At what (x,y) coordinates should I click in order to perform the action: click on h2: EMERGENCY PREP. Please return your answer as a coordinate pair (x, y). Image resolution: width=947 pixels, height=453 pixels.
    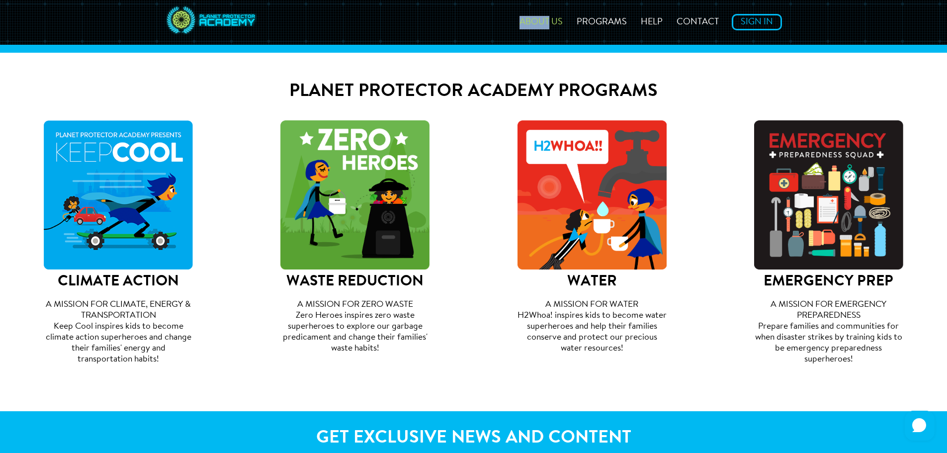
    Looking at the image, I should click on (829, 282).